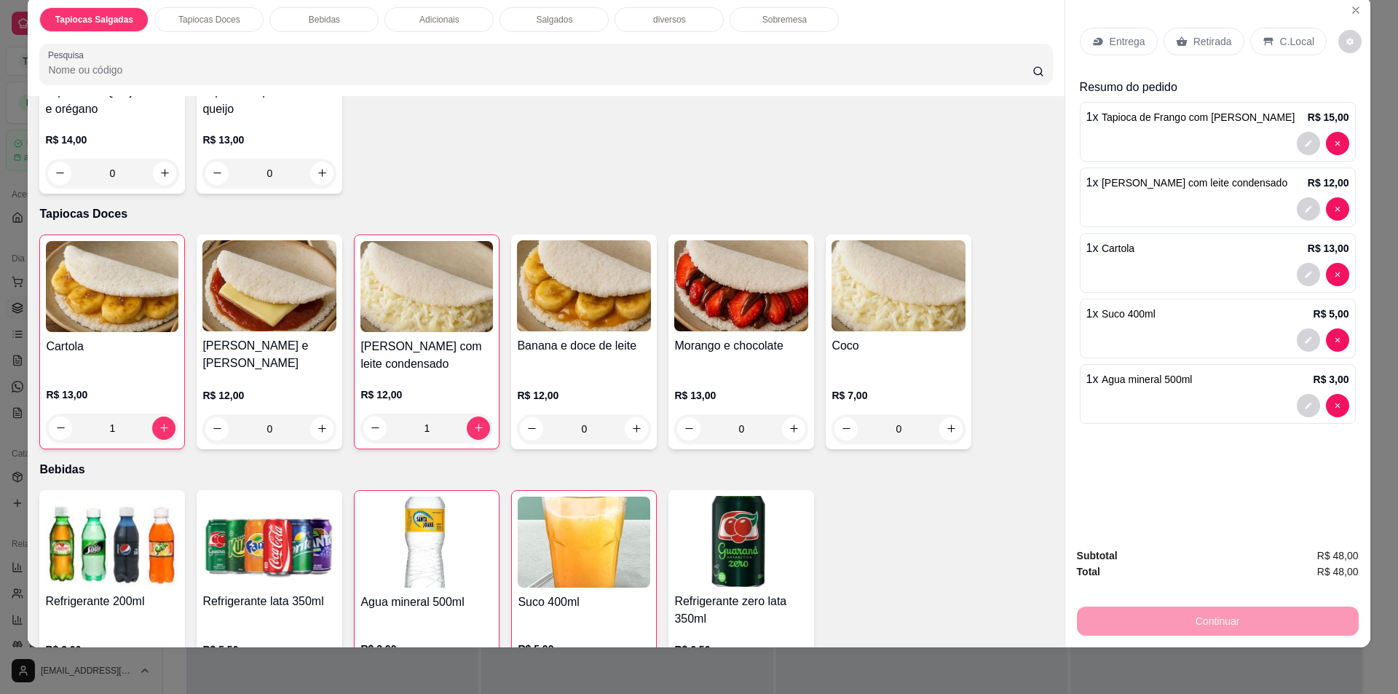 The height and width of the screenshot is (694, 1398). I want to click on input: Pesquisa, so click(540, 70).